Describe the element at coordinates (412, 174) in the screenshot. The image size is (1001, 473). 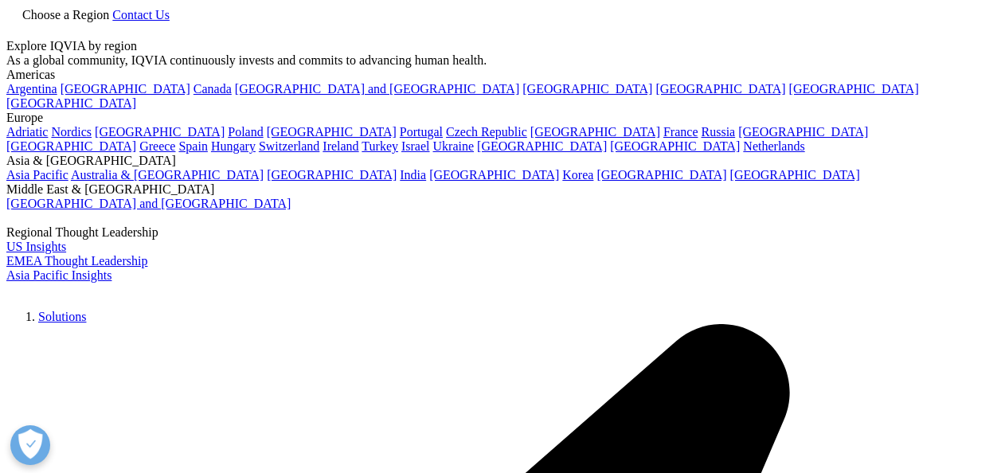
I see `a: India` at that location.